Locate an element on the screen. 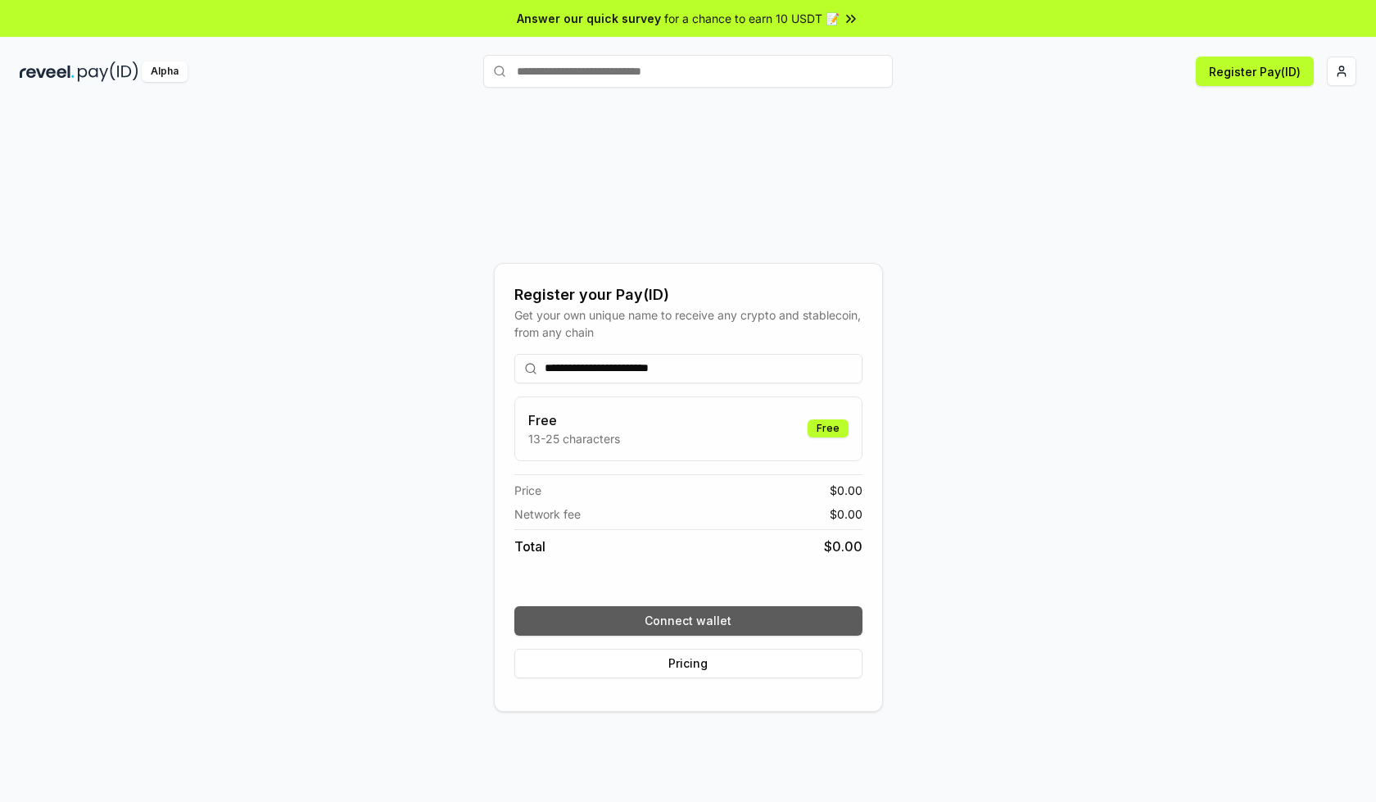 The height and width of the screenshot is (802, 1376). img: pay_id is located at coordinates (108, 71).